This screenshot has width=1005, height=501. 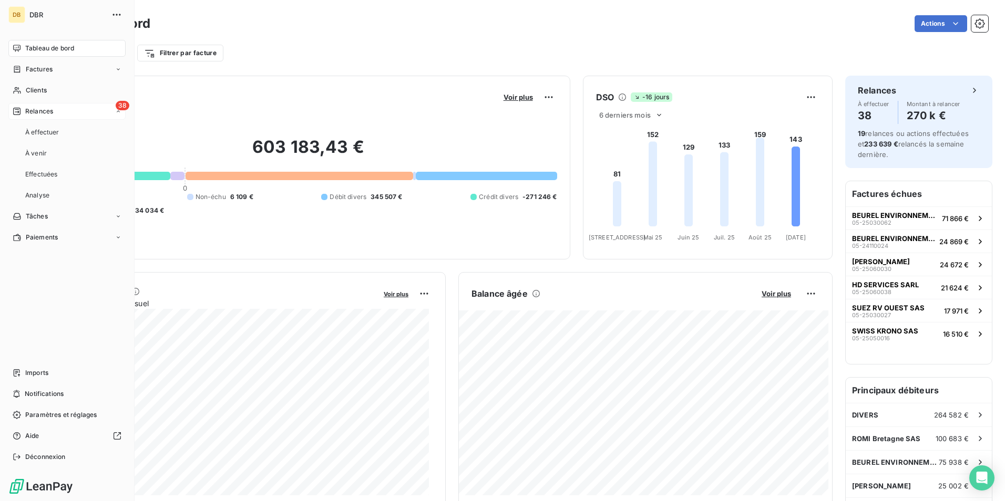 What do you see at coordinates (919, 218) in the screenshot?
I see `button: BEUREL ENVIRONNEMENT SARL05-2503006271 866 €` at bounding box center [919, 218].